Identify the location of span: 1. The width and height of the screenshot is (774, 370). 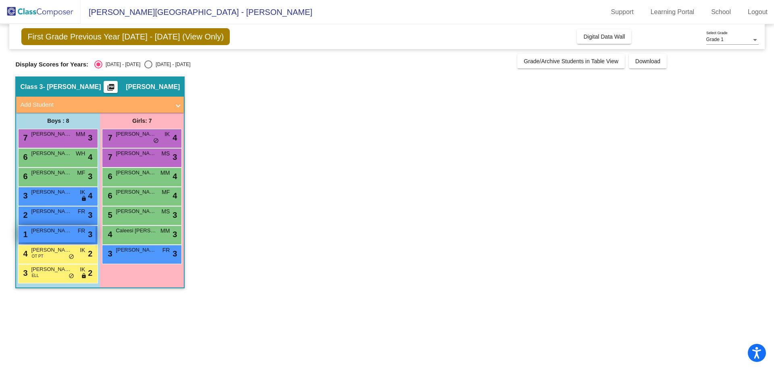
(24, 235).